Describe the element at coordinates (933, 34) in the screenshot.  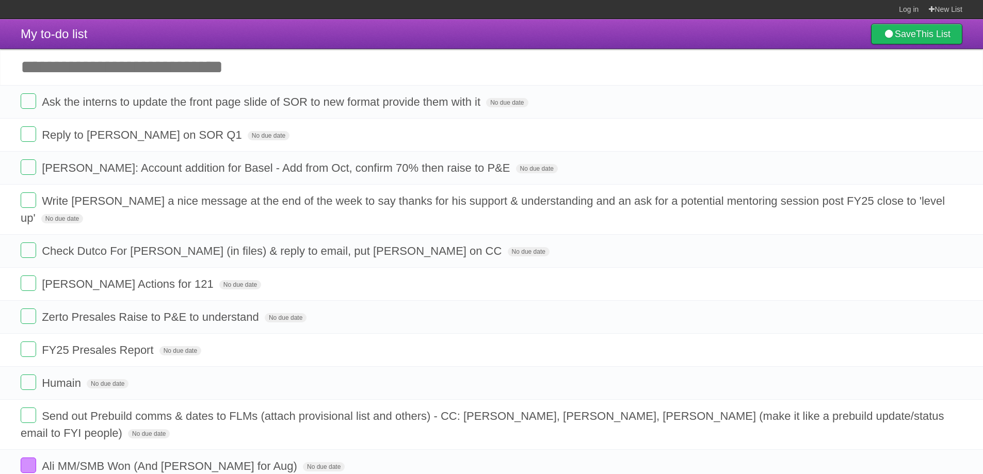
I see `b: This List` at that location.